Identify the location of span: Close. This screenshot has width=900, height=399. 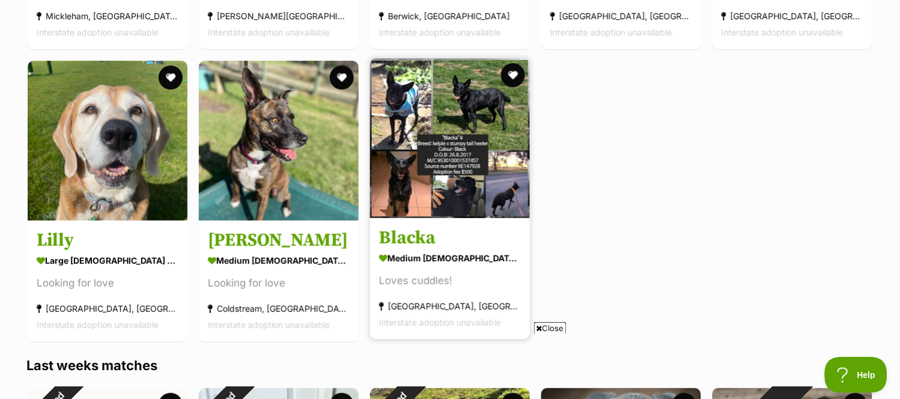
(550, 328).